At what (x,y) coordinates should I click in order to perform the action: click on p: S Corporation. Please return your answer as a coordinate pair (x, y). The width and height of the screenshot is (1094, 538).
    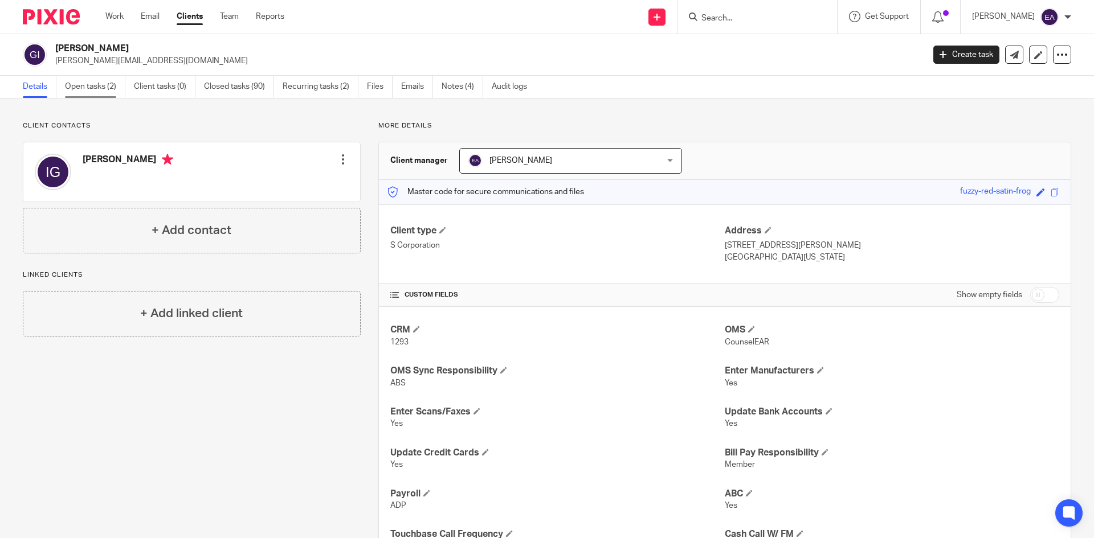
    Looking at the image, I should click on (557, 246).